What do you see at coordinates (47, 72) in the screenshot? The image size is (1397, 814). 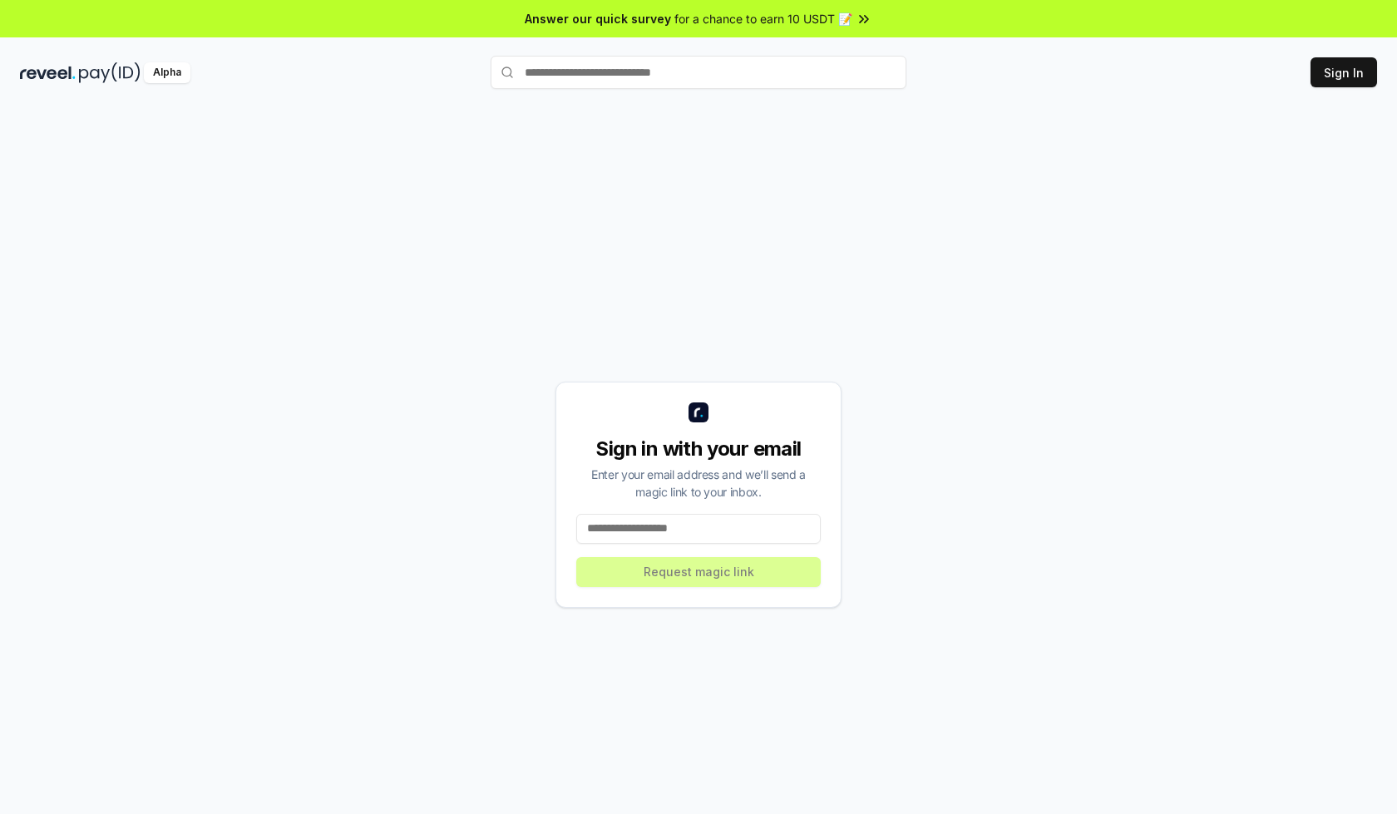 I see `img: reveel_dark` at bounding box center [47, 72].